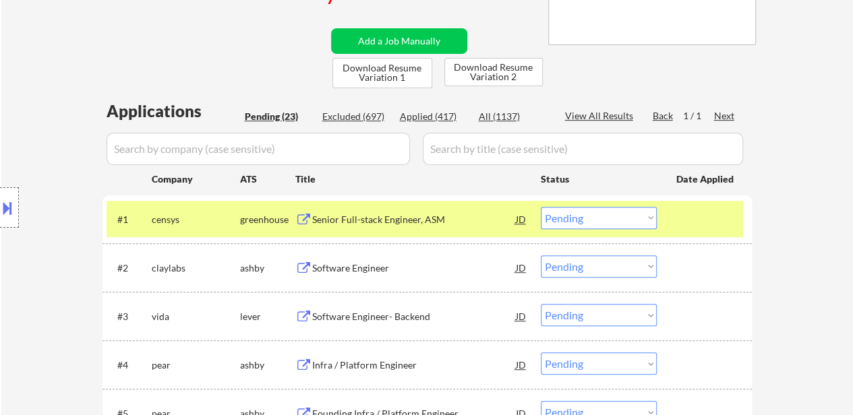 The image size is (853, 415). Describe the element at coordinates (706, 179) in the screenshot. I see `div: Date Applied` at that location.